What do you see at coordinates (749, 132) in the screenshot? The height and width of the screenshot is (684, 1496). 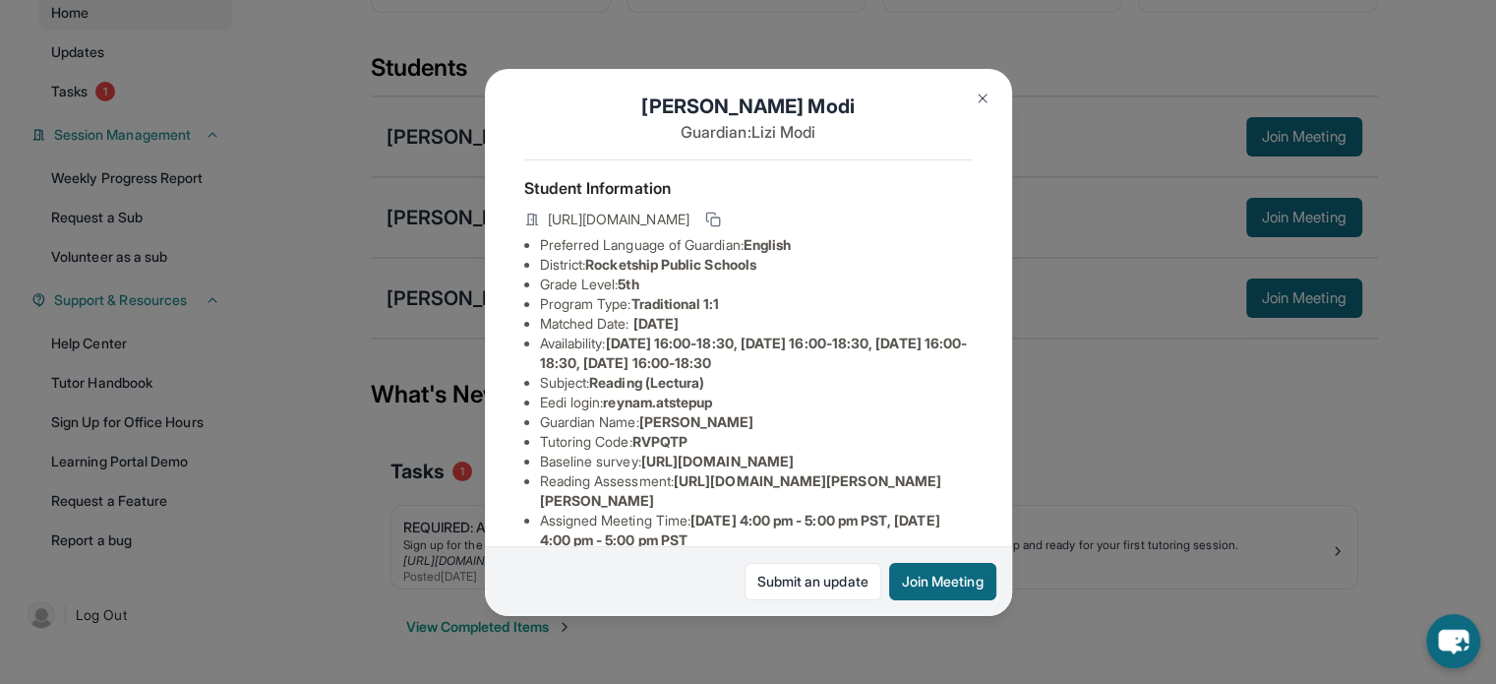 I see `p: Guardian: Lizi Modi` at bounding box center [749, 132].